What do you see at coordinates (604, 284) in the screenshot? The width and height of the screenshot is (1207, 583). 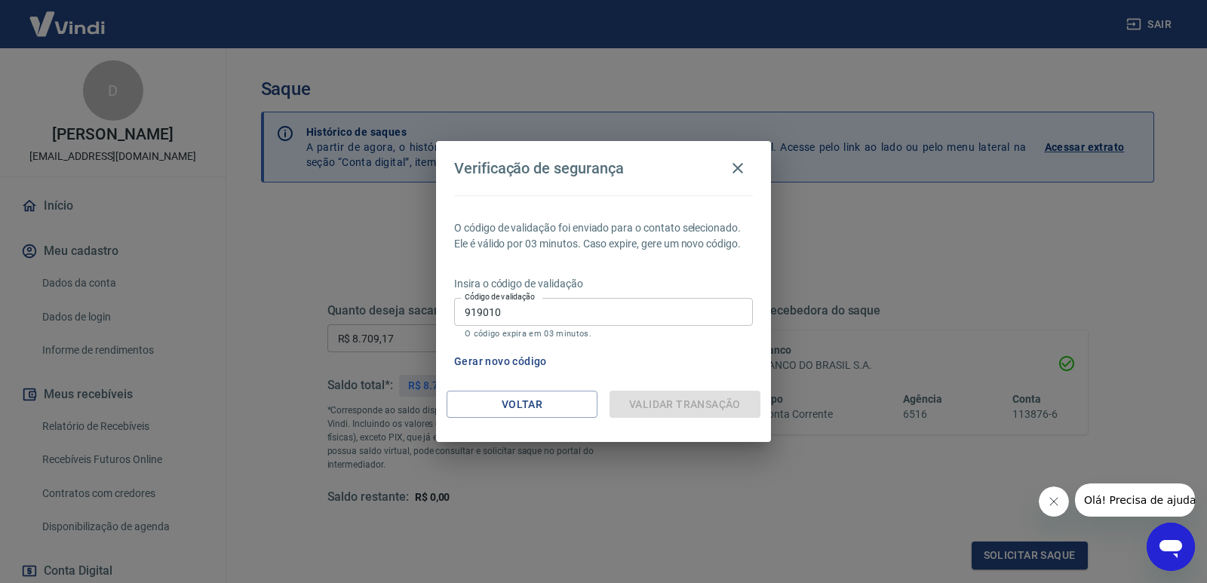 I see `p: Insira o código de validação` at bounding box center [604, 284].